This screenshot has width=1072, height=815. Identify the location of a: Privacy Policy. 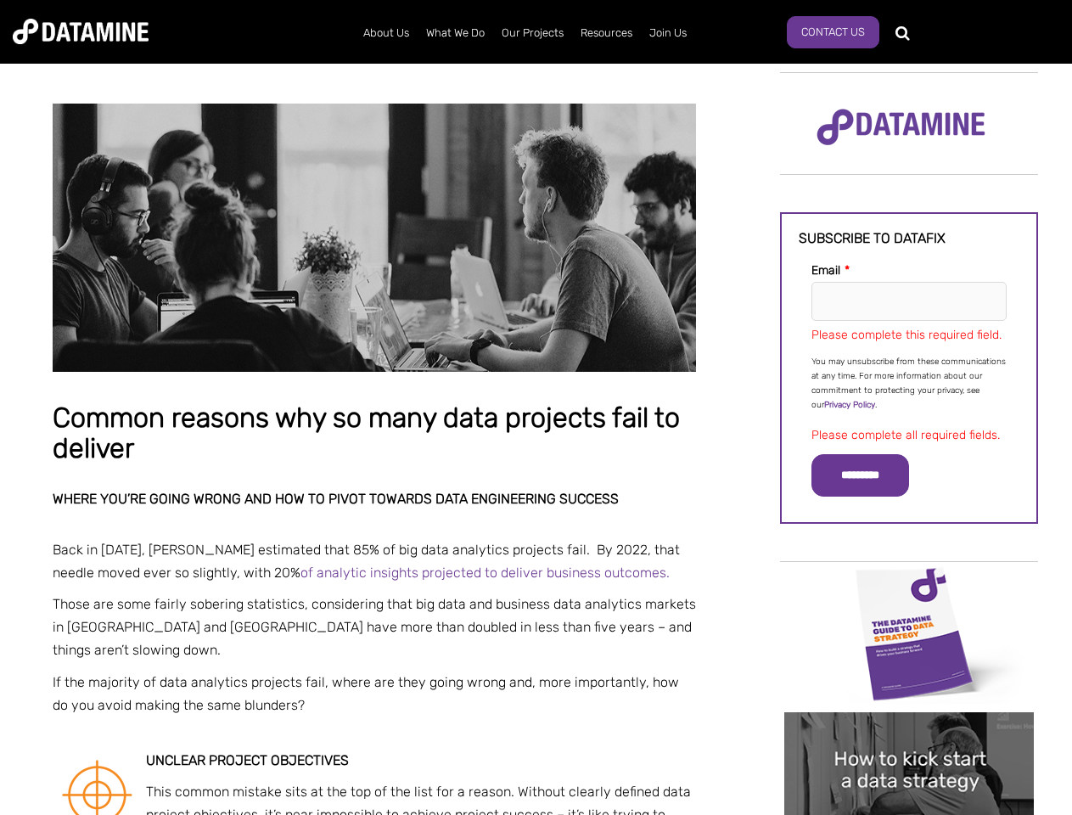
(850, 405).